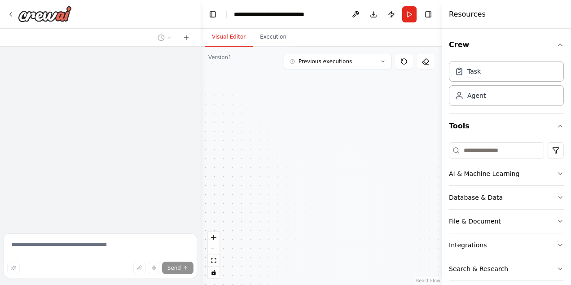 The image size is (571, 285). What do you see at coordinates (478, 269) in the screenshot?
I see `div: Search & Research` at bounding box center [478, 269].